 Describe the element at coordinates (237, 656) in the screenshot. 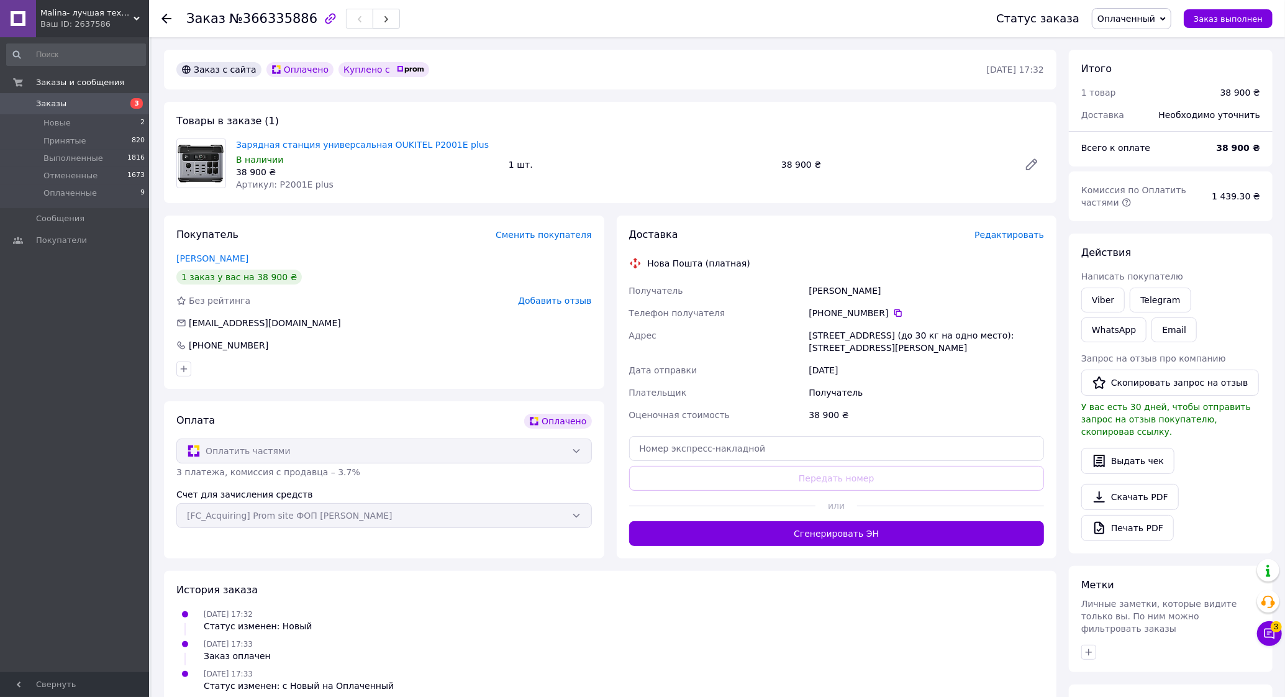

I see `div: Заказ оплачен` at that location.